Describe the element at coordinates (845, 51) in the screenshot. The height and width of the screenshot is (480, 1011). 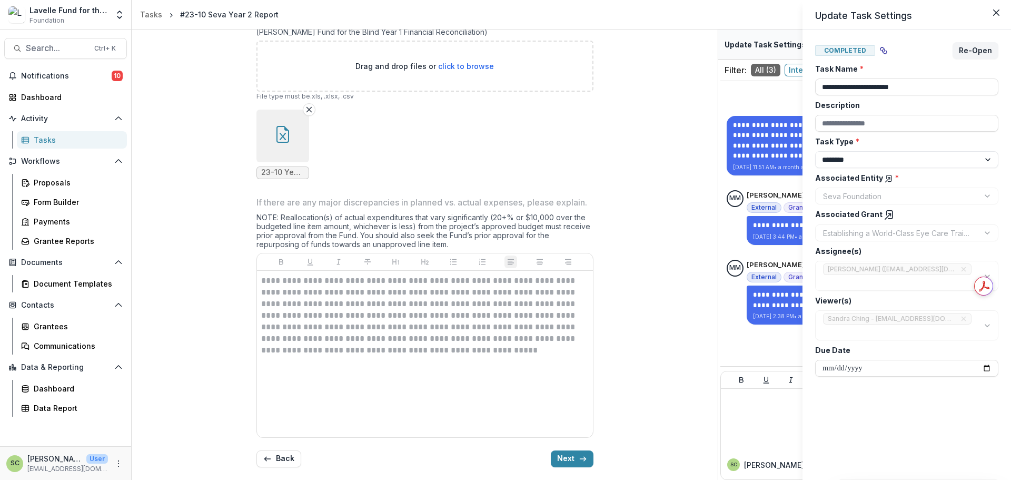
I see `span: Completed` at that location.